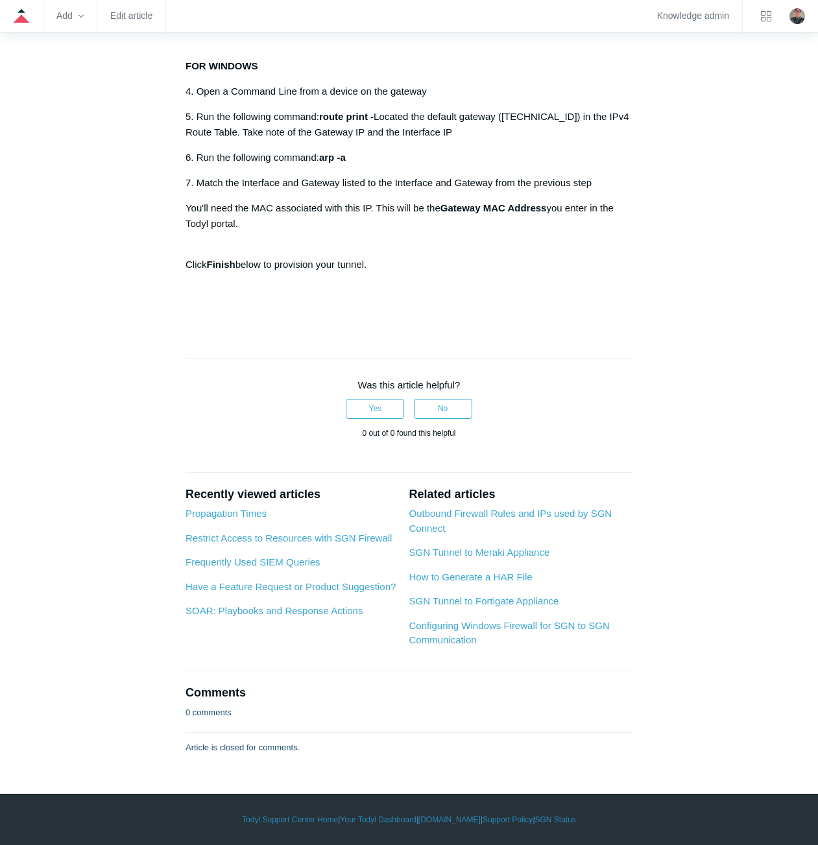 The width and height of the screenshot is (818, 845). Describe the element at coordinates (797, 16) in the screenshot. I see `img: user avatar` at that location.